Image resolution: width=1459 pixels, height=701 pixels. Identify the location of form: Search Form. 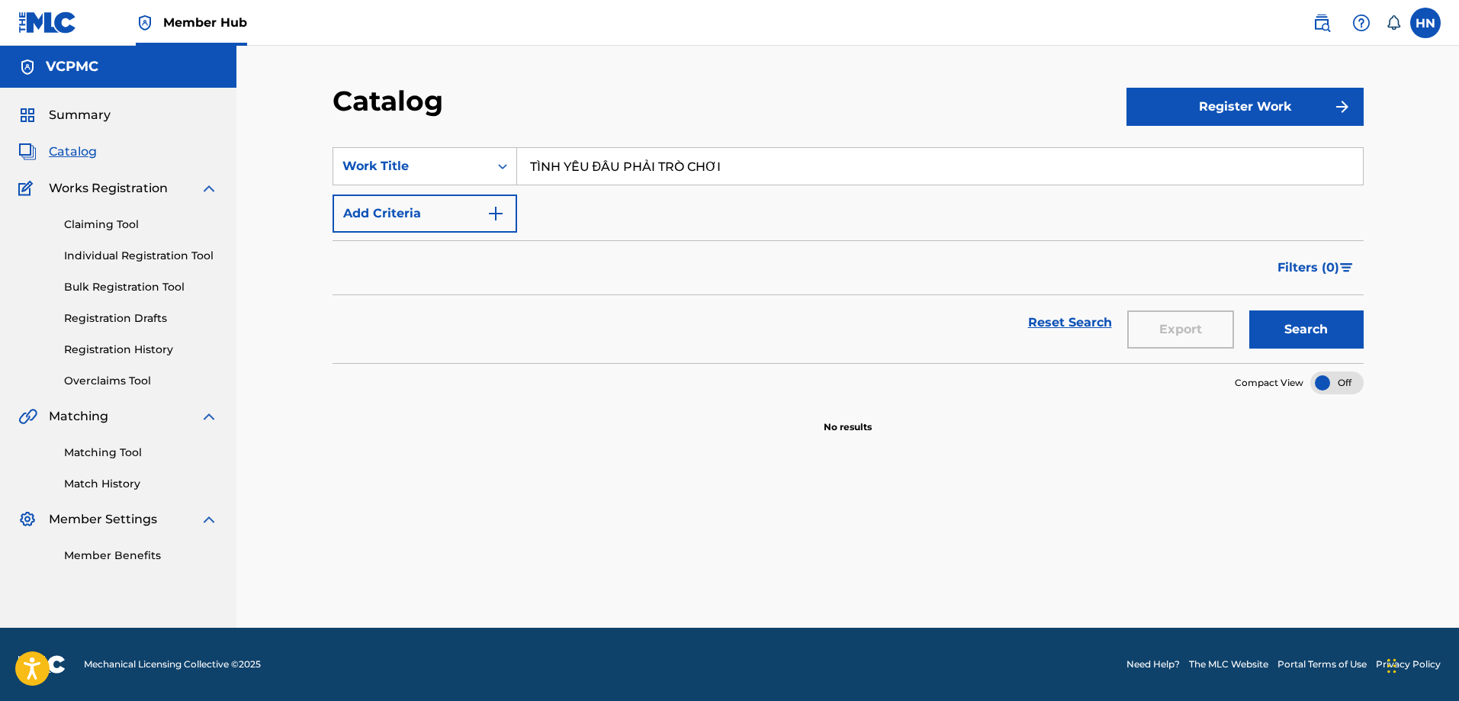
(848, 255).